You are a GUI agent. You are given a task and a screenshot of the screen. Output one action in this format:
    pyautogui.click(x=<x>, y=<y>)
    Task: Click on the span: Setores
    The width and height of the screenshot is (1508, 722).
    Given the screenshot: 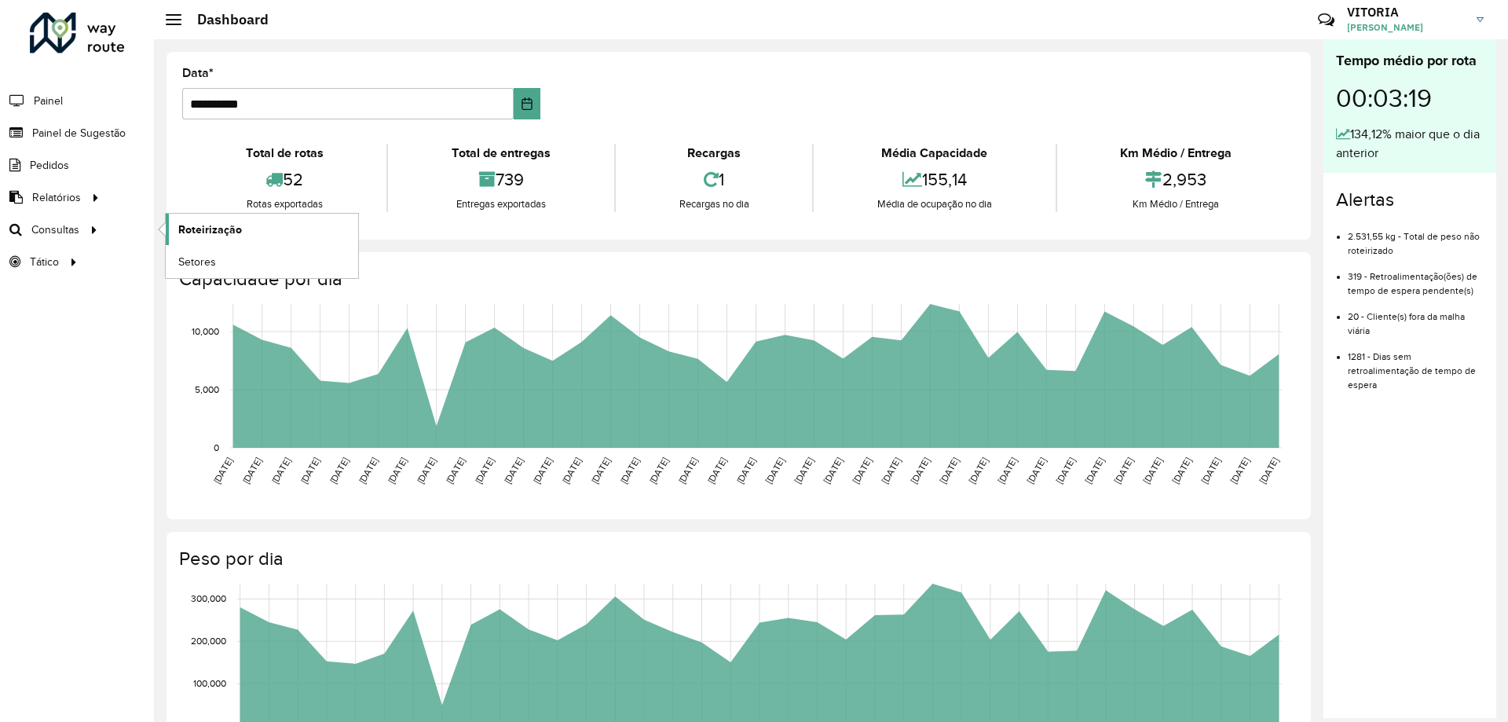 What is the action you would take?
    pyautogui.click(x=197, y=262)
    